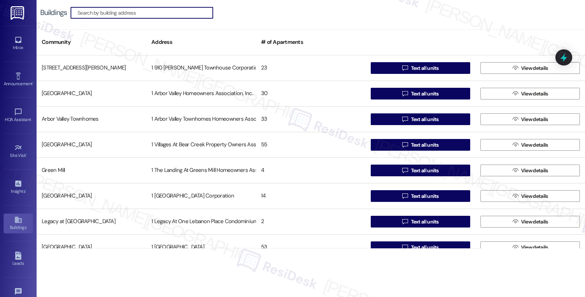  I want to click on input: Search by building address, so click(145, 13).